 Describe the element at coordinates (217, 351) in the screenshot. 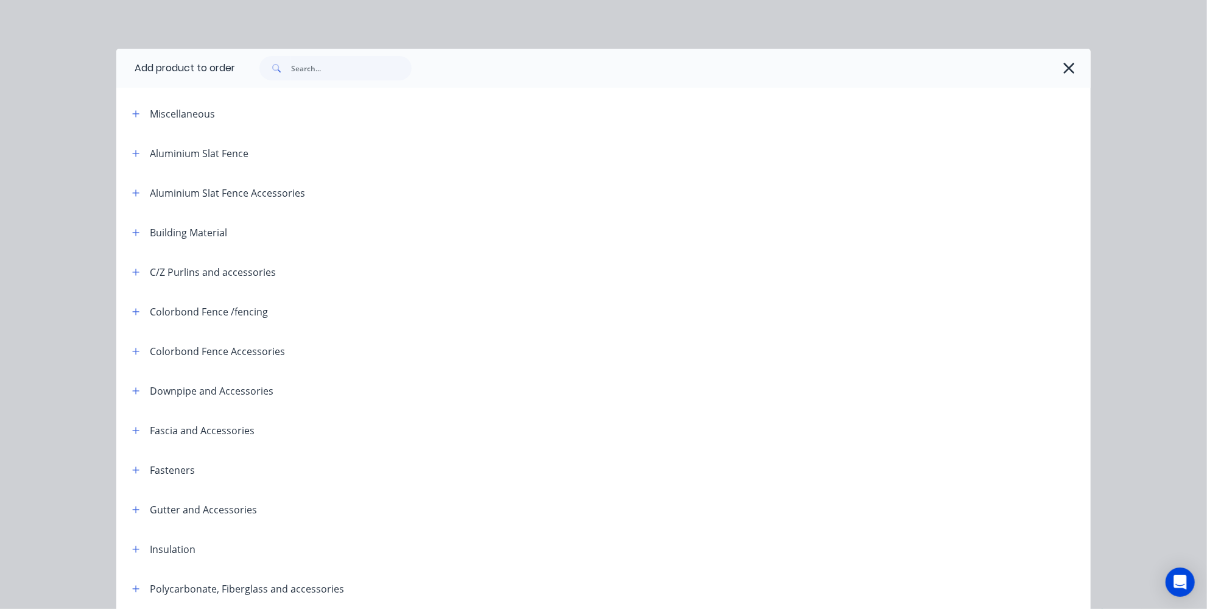

I see `div: Colorbond Fence Accessories` at that location.